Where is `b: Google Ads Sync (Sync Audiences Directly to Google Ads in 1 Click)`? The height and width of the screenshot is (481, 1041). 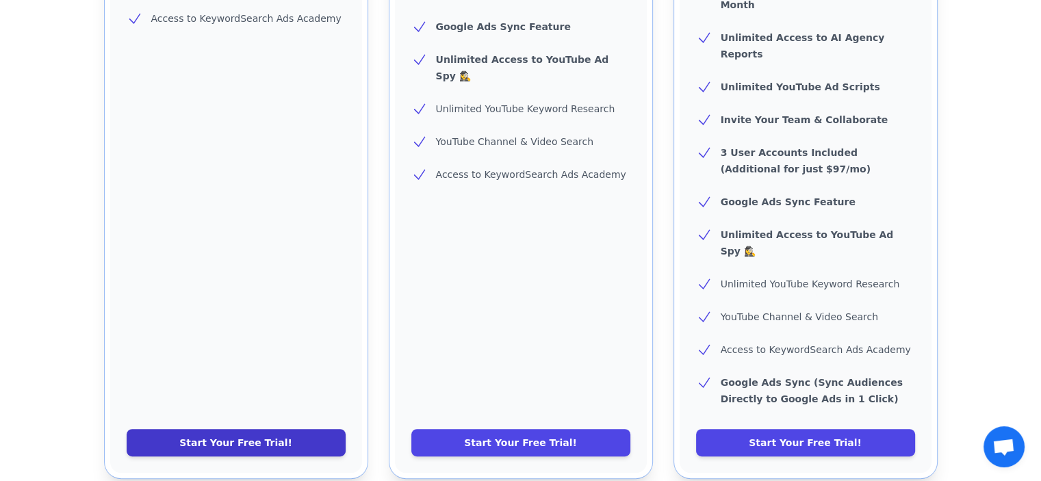 b: Google Ads Sync (Sync Audiences Directly to Google Ads in 1 Click) is located at coordinates (812, 391).